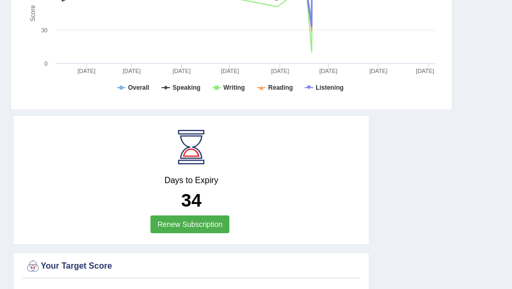 Image resolution: width=512 pixels, height=289 pixels. What do you see at coordinates (44, 30) in the screenshot?
I see `text: 30` at bounding box center [44, 30].